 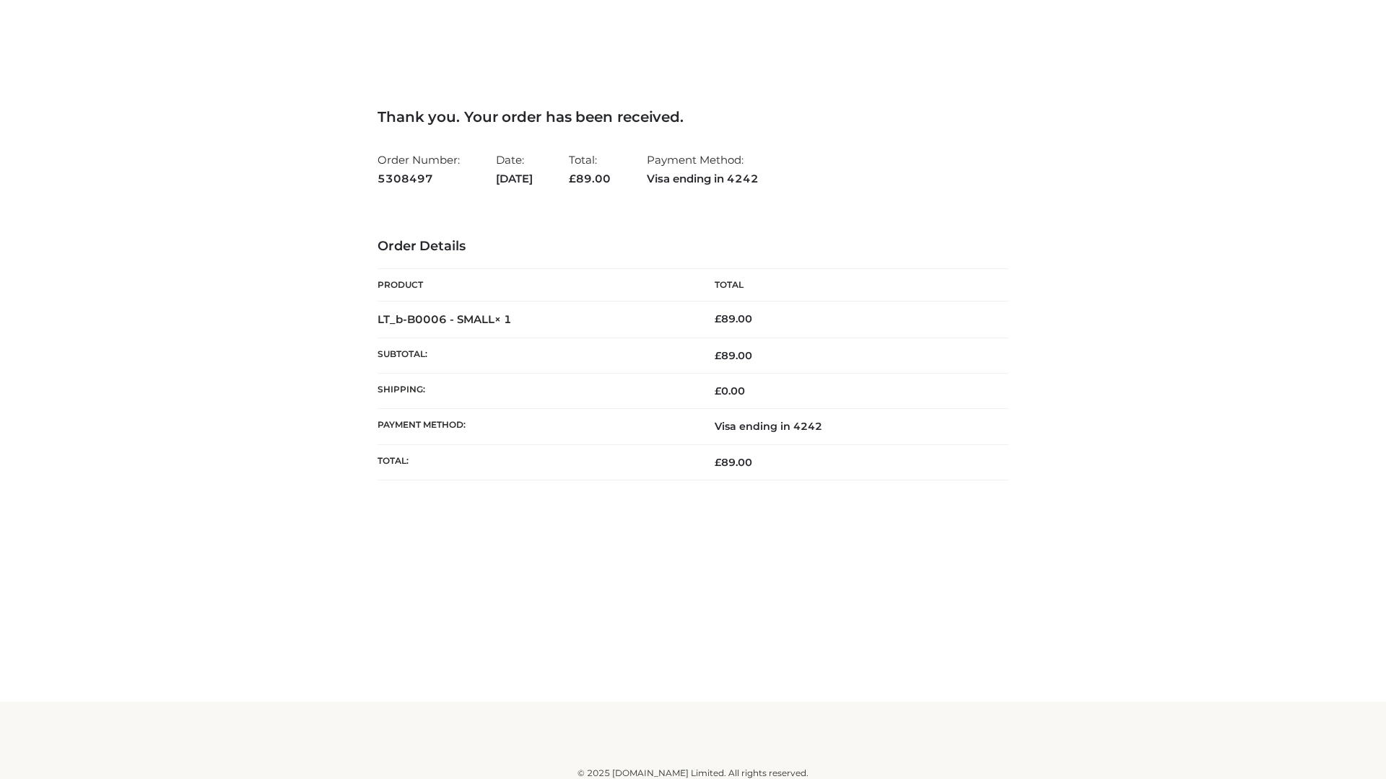 What do you see at coordinates (535, 391) in the screenshot?
I see `th: Shipping:` at bounding box center [535, 391].